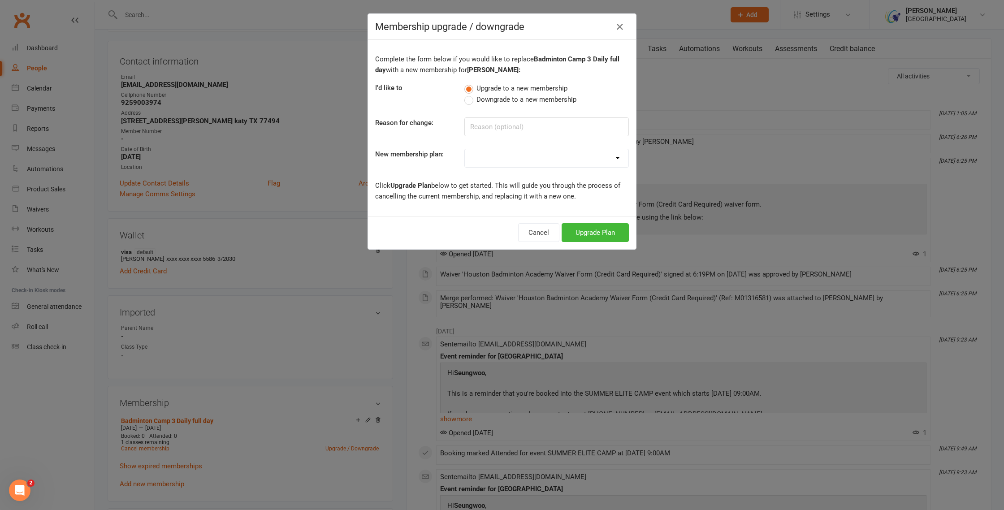 The height and width of the screenshot is (510, 1004). Describe the element at coordinates (595, 233) in the screenshot. I see `button: Upgrade Plan` at that location.